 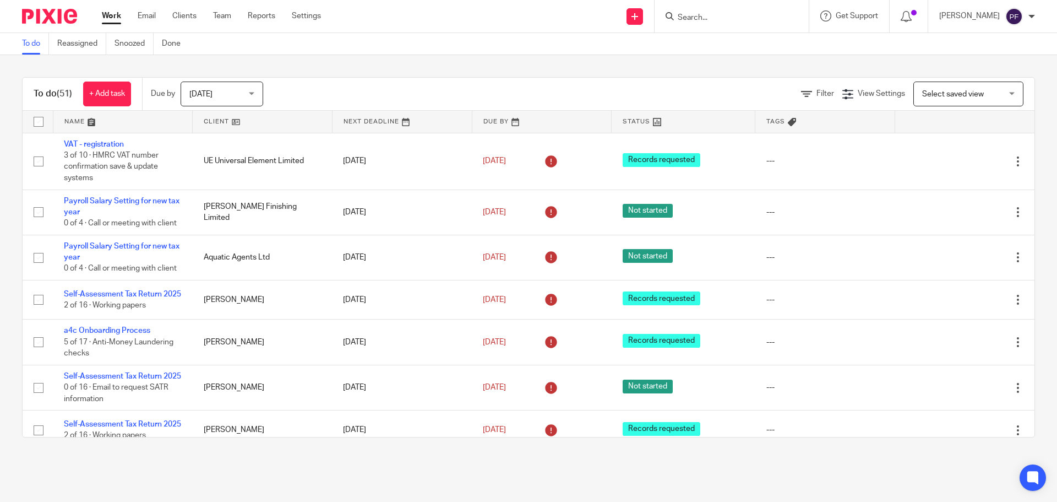 What do you see at coordinates (64, 94) in the screenshot?
I see `span: (51)` at bounding box center [64, 94].